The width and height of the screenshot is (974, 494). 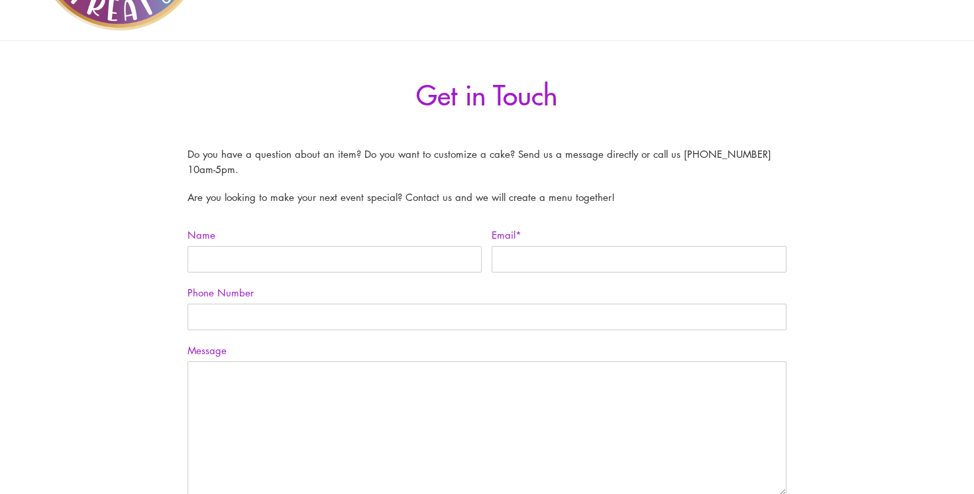 I want to click on label: Message, so click(x=486, y=350).